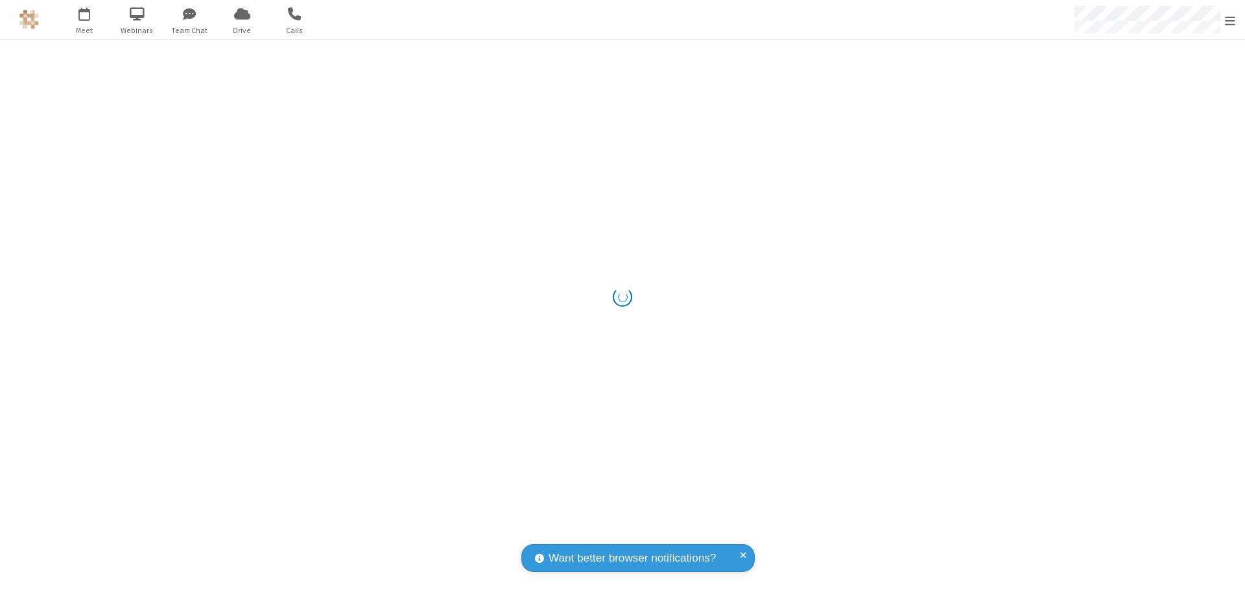 This screenshot has height=594, width=1245. What do you see at coordinates (137, 30) in the screenshot?
I see `span: Webinars` at bounding box center [137, 30].